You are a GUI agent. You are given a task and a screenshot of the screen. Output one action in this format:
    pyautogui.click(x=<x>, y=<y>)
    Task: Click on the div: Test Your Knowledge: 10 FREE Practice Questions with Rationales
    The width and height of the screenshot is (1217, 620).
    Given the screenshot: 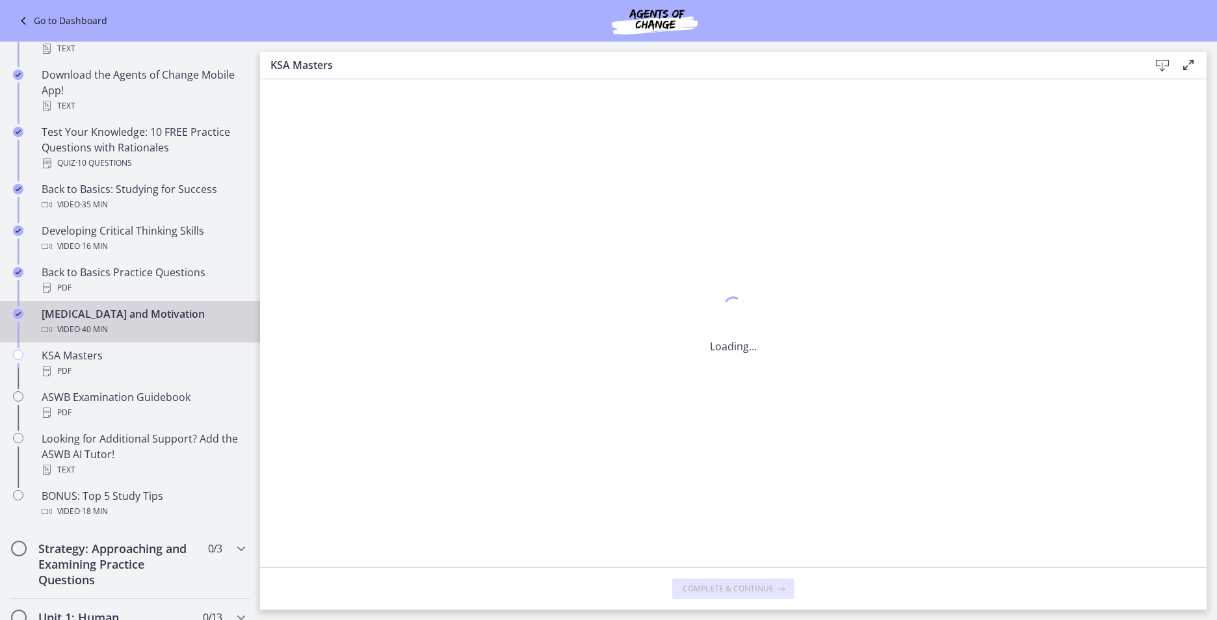 What is the action you would take?
    pyautogui.click(x=143, y=148)
    